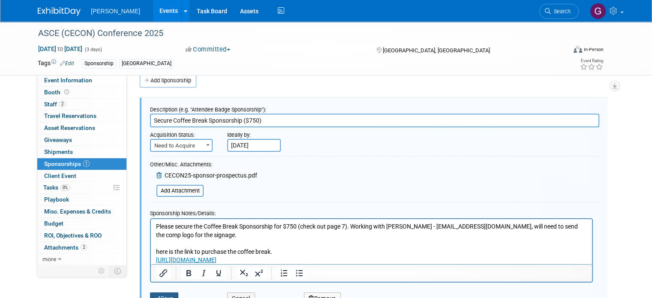 The height and width of the screenshot is (298, 652). Describe the element at coordinates (82, 235) in the screenshot. I see `a: ROI, Objectives & ROO` at that location.